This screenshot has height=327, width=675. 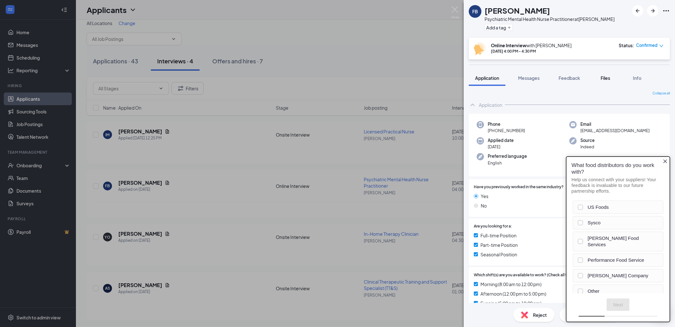 I want to click on svg: Ellipses, so click(x=666, y=11).